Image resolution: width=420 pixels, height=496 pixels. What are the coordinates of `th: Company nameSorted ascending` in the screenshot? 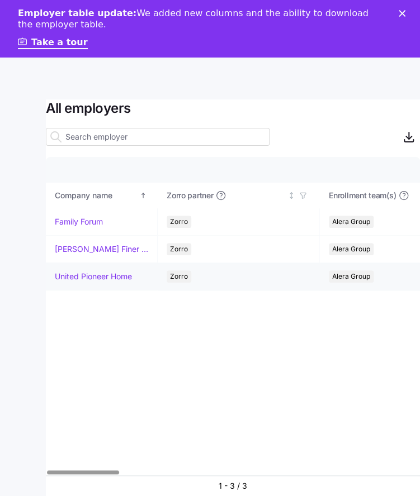 It's located at (102, 196).